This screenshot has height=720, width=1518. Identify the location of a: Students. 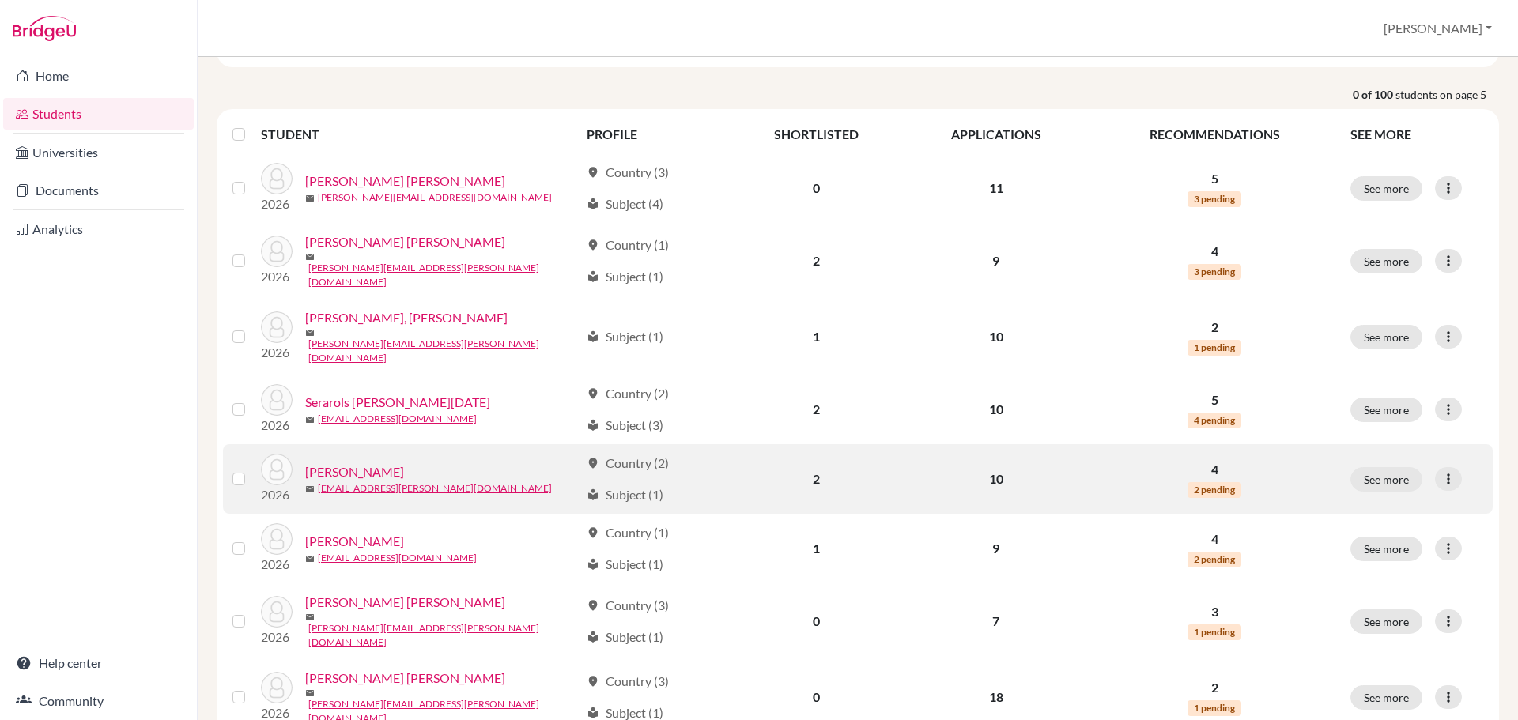
(98, 114).